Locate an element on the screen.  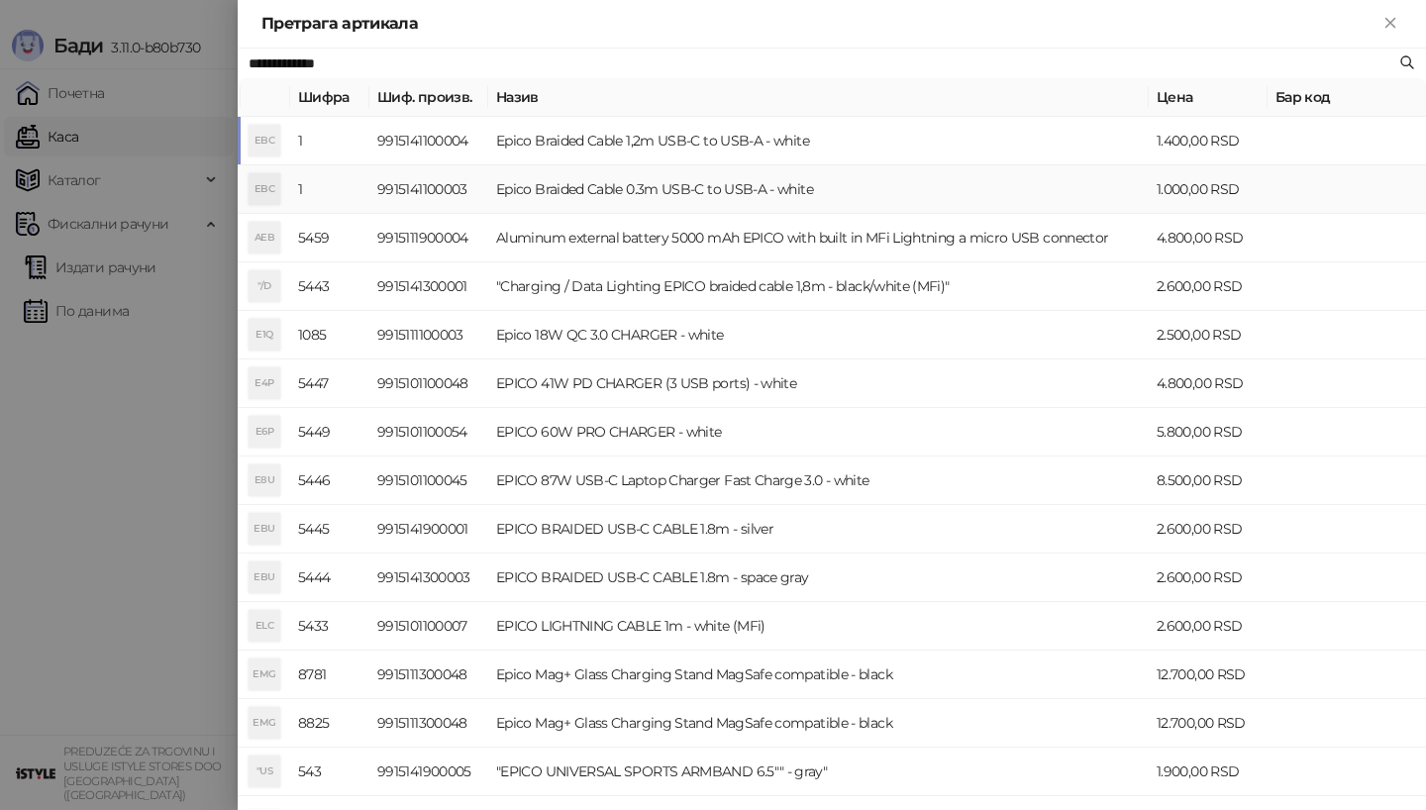
td: 9915141300001 is located at coordinates (429, 286).